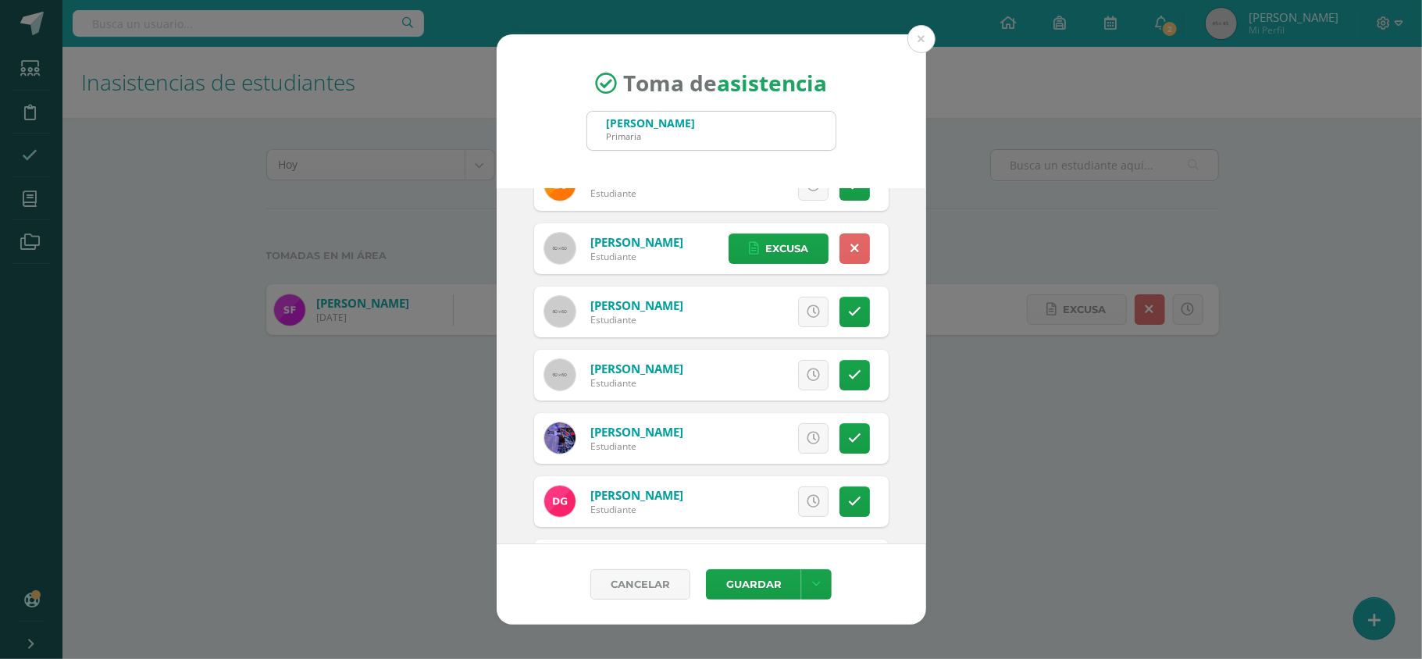  Describe the element at coordinates (779, 248) in the screenshot. I see `a: Excusa` at that location.